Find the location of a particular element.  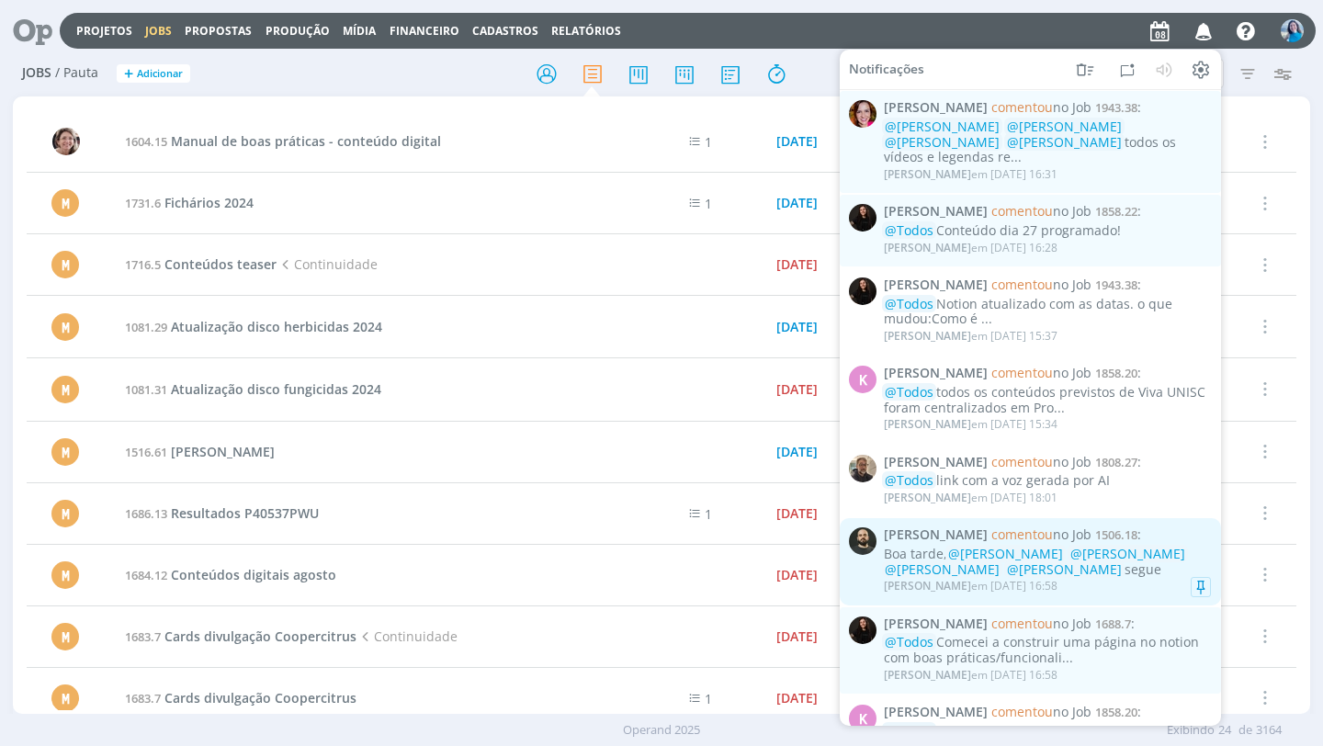

span: Conteúdos digitais agosto is located at coordinates (254, 574).